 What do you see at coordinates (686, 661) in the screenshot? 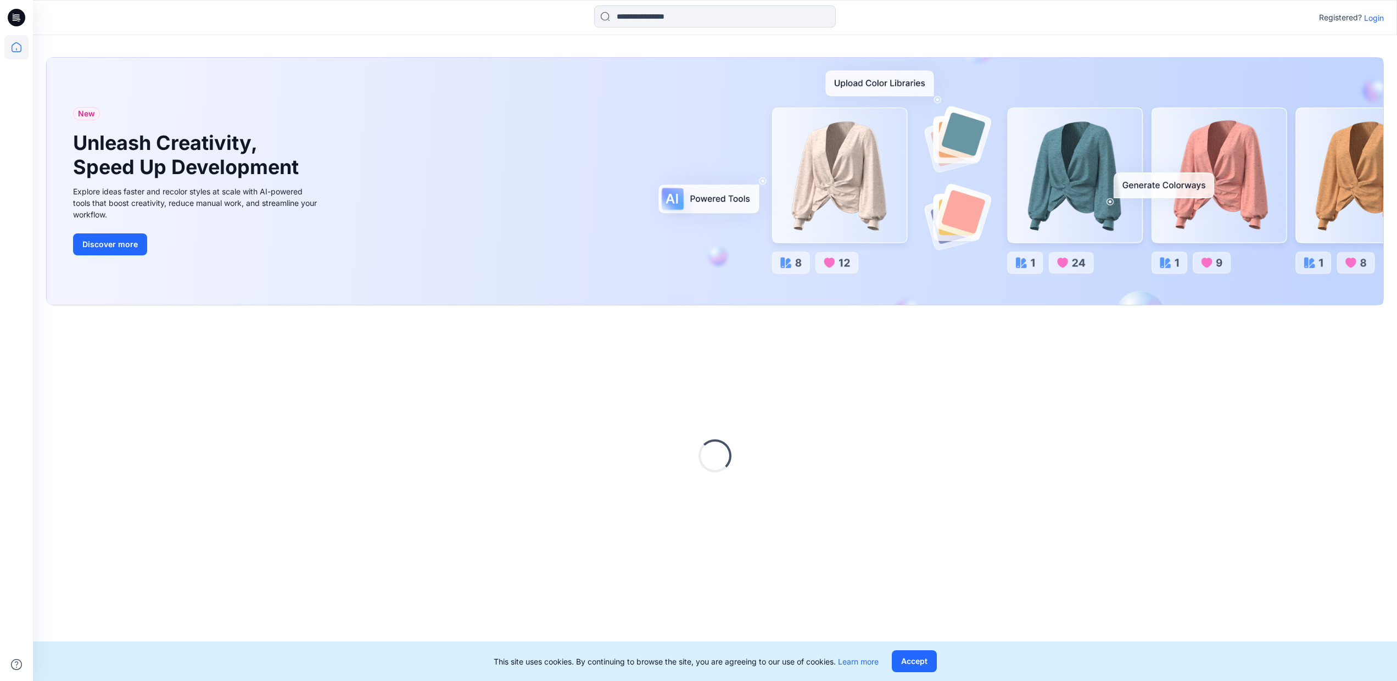
I see `p: This site uses cookies. By continuing to browse the site, you are agreeing to our use of cookies.` at bounding box center [686, 661].